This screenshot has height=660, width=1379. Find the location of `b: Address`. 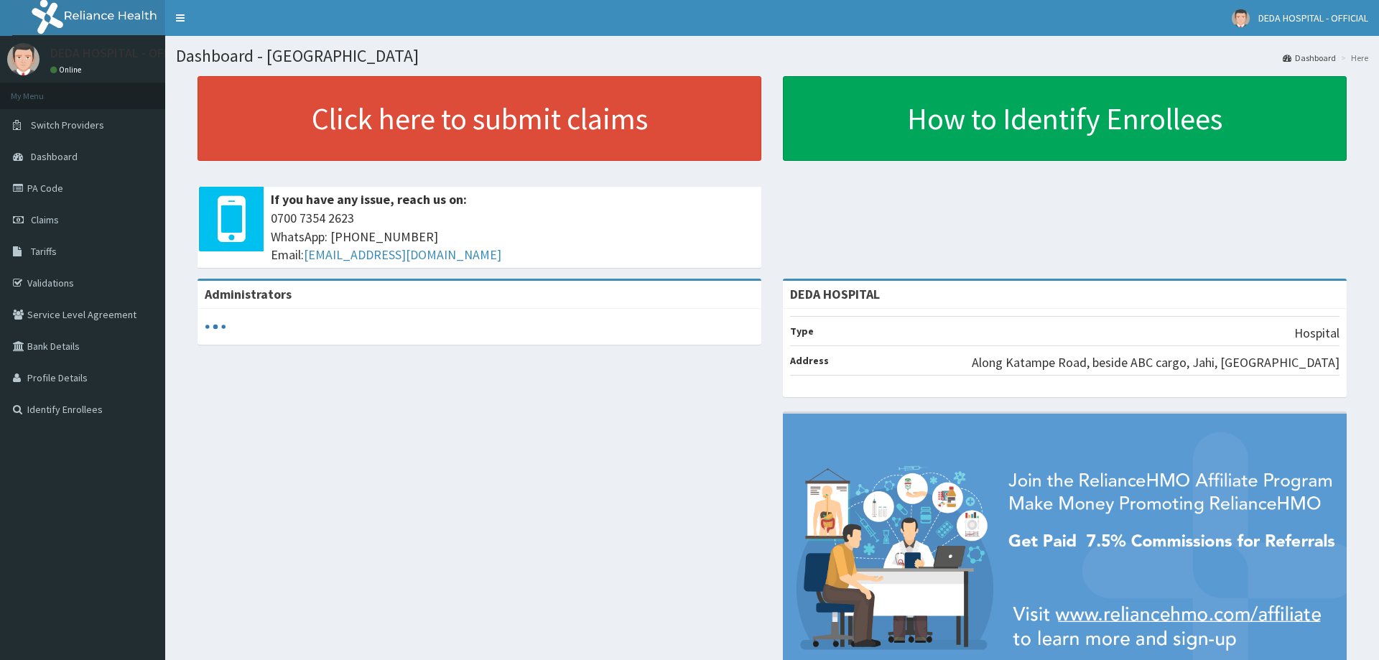

b: Address is located at coordinates (809, 360).